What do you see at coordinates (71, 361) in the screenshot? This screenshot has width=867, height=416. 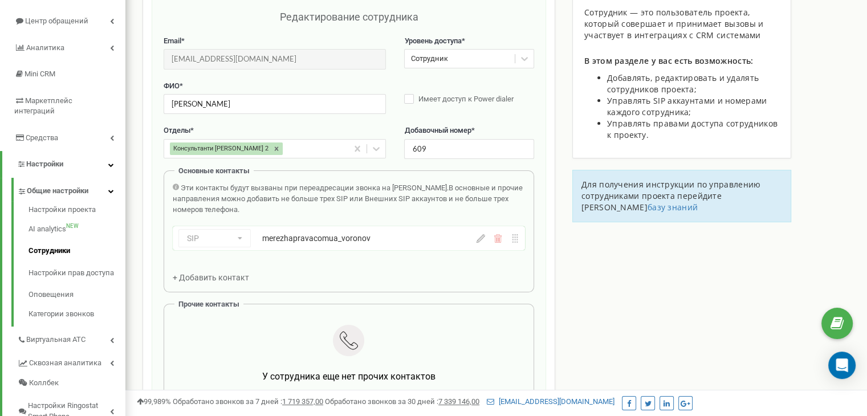 I see `a: Сквозная аналитика` at bounding box center [71, 361].